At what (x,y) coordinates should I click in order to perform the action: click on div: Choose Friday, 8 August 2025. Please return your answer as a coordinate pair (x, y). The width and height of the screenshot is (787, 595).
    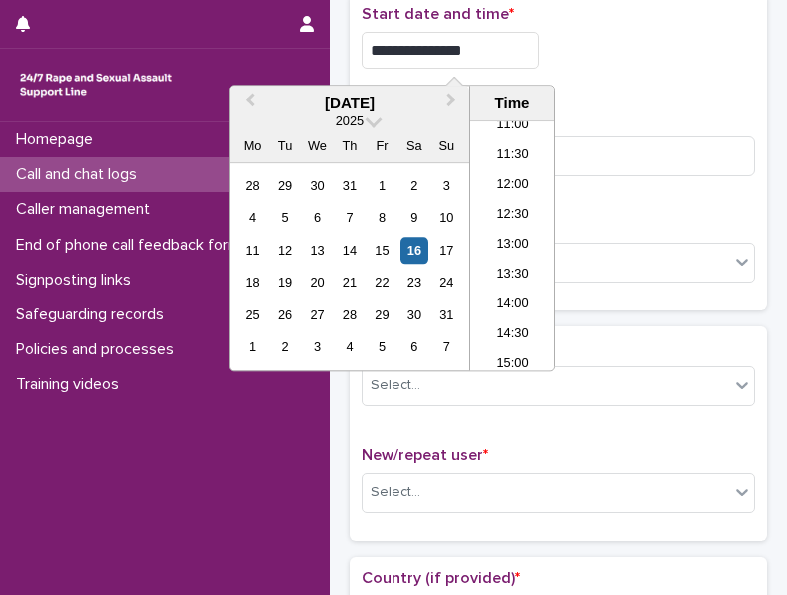
    Looking at the image, I should click on (382, 218).